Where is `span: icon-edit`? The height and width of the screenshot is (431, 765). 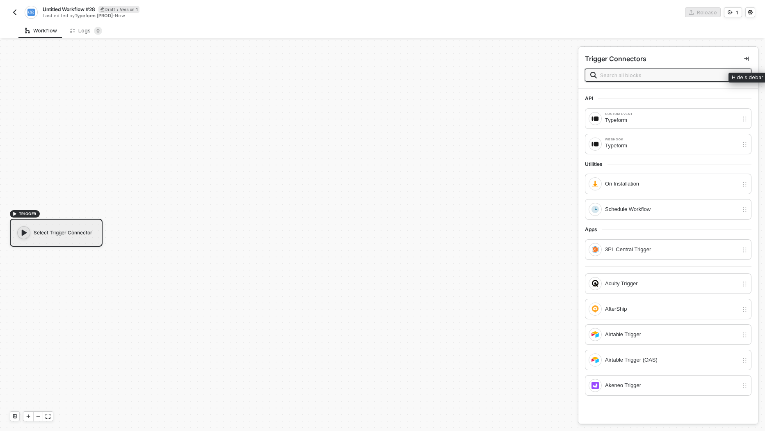 span: icon-edit is located at coordinates (102, 9).